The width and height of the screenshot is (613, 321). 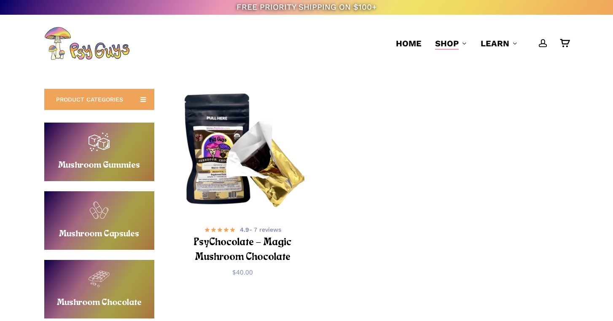 I want to click on img: Psy Guys mushroom chocolate bar packaging and unwrapped bar, so click(x=243, y=152).